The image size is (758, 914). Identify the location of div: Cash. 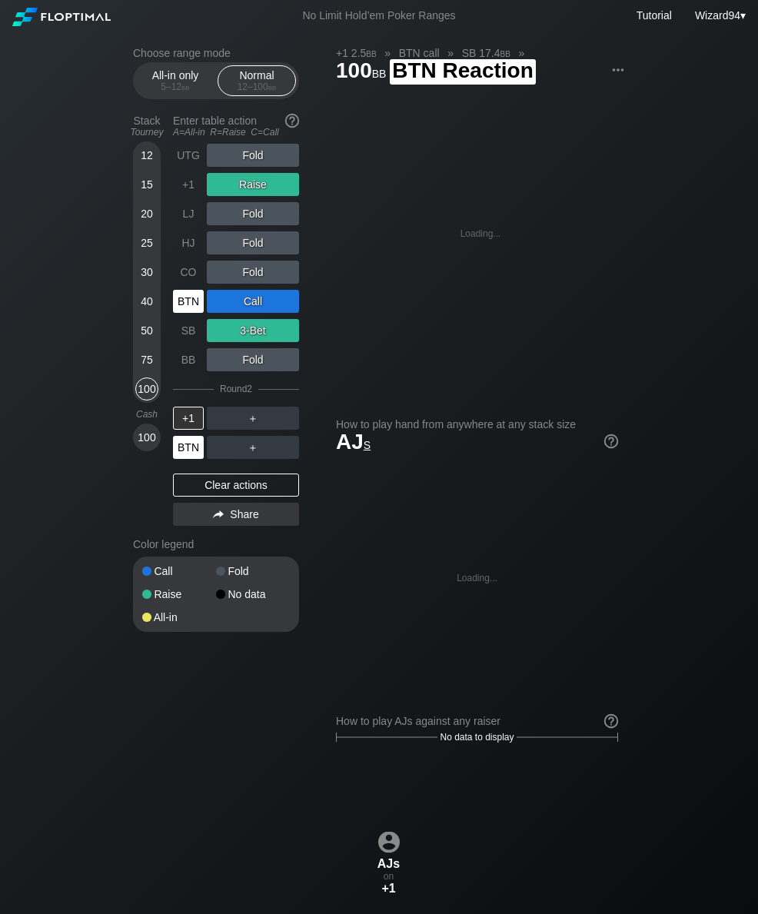
(147, 414).